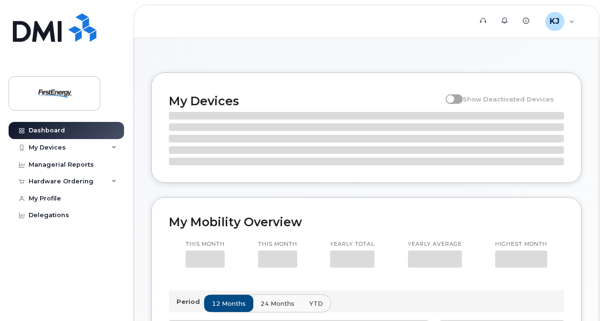 This screenshot has height=321, width=604. What do you see at coordinates (305, 101) in the screenshot?
I see `h2: My Devices` at bounding box center [305, 101].